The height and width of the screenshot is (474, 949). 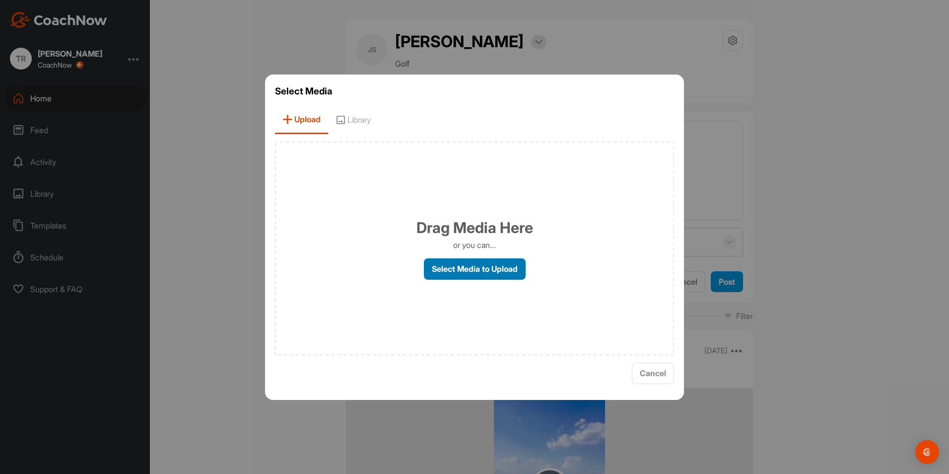 What do you see at coordinates (653, 373) in the screenshot?
I see `button: Cancel` at bounding box center [653, 373].